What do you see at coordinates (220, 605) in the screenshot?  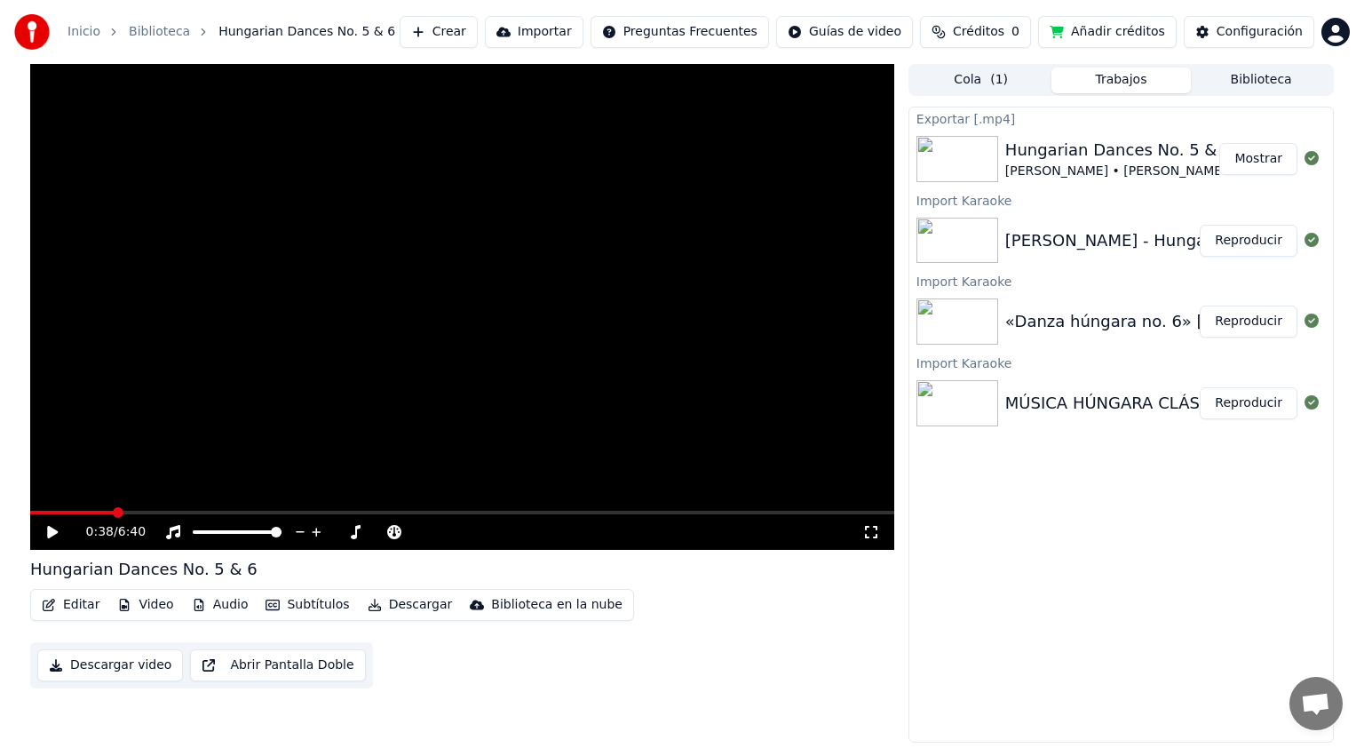 I see `button: Audio` at bounding box center [220, 605].